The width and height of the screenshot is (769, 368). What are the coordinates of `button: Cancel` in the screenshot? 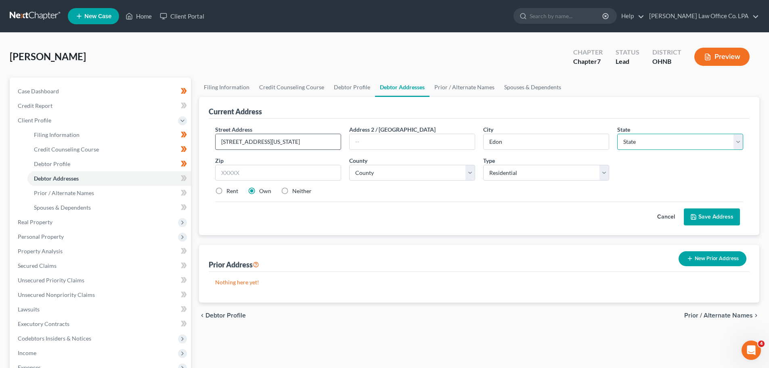 It's located at (666, 217).